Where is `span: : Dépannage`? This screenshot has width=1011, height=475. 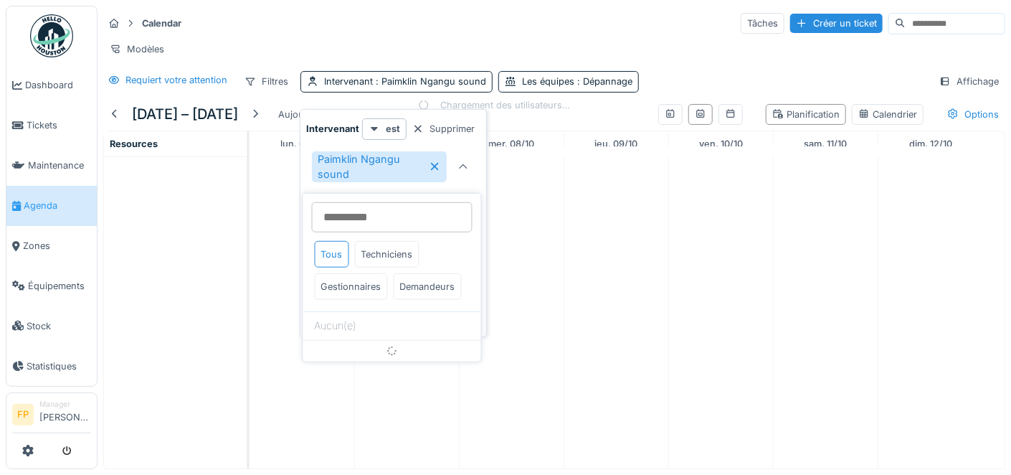 span: : Dépannage is located at coordinates (603, 81).